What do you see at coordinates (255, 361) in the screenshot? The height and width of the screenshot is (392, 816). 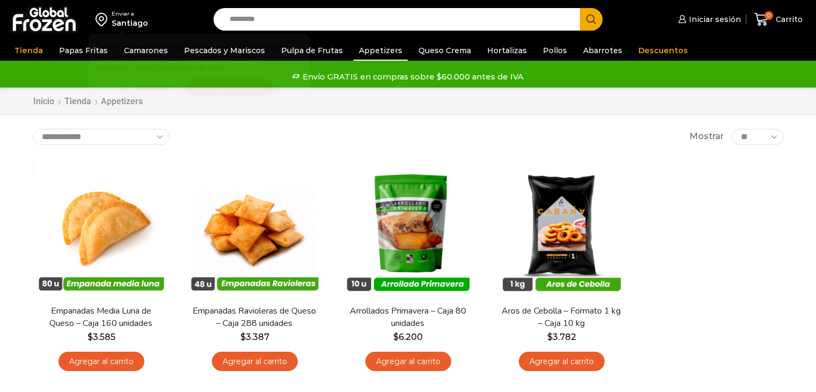 I see `a: Agregar al carrito: “Empanadas Ravioleras de Queso - Caja 288 unidades”` at bounding box center [255, 361].